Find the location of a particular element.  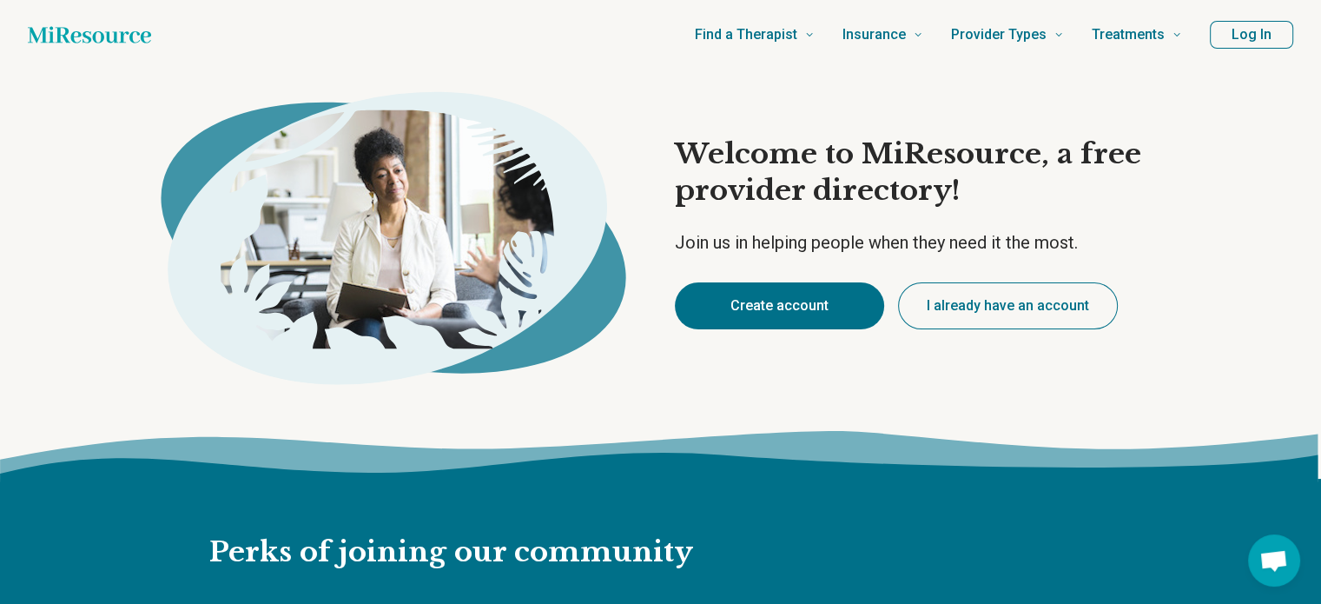

h1: Welcome to MiResource, a free provider directory! is located at coordinates (932, 172).